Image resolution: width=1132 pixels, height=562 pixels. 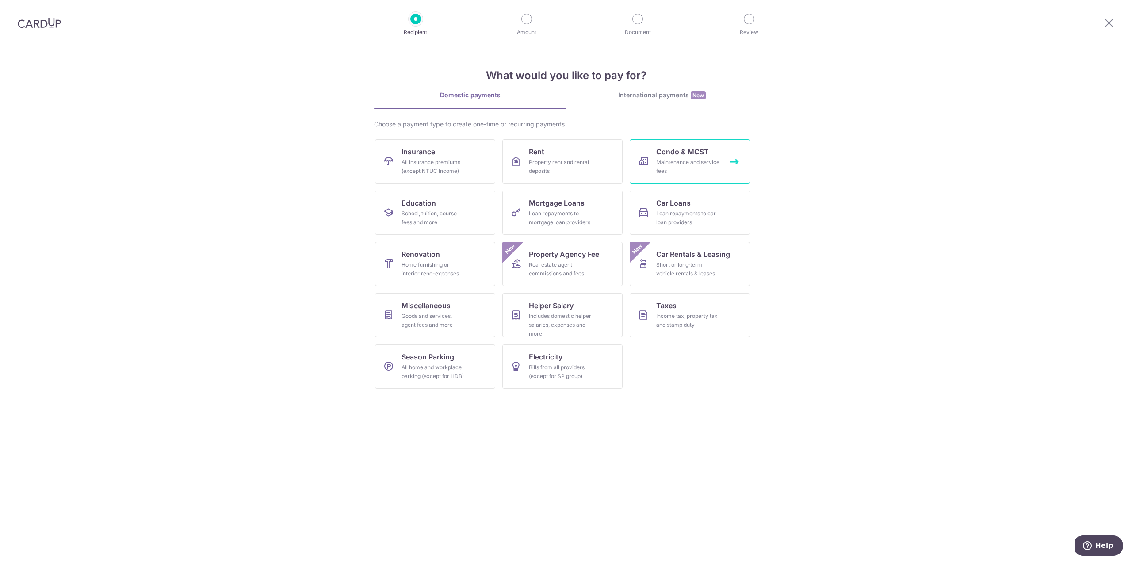 I want to click on span: Mortgage Loans, so click(x=557, y=203).